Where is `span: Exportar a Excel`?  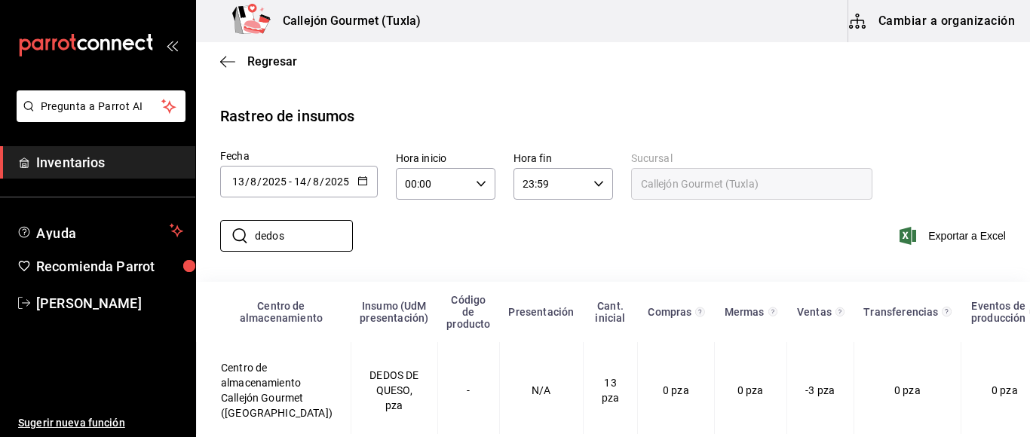 span: Exportar a Excel is located at coordinates (954, 236).